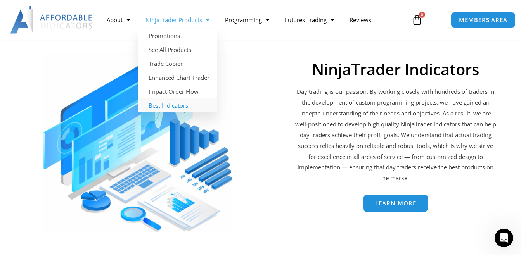 The height and width of the screenshot is (255, 521). Describe the element at coordinates (137, 142) in the screenshot. I see `img: ProductsSection 1 scaled | Affordable Indicators – NinjaTrader` at that location.